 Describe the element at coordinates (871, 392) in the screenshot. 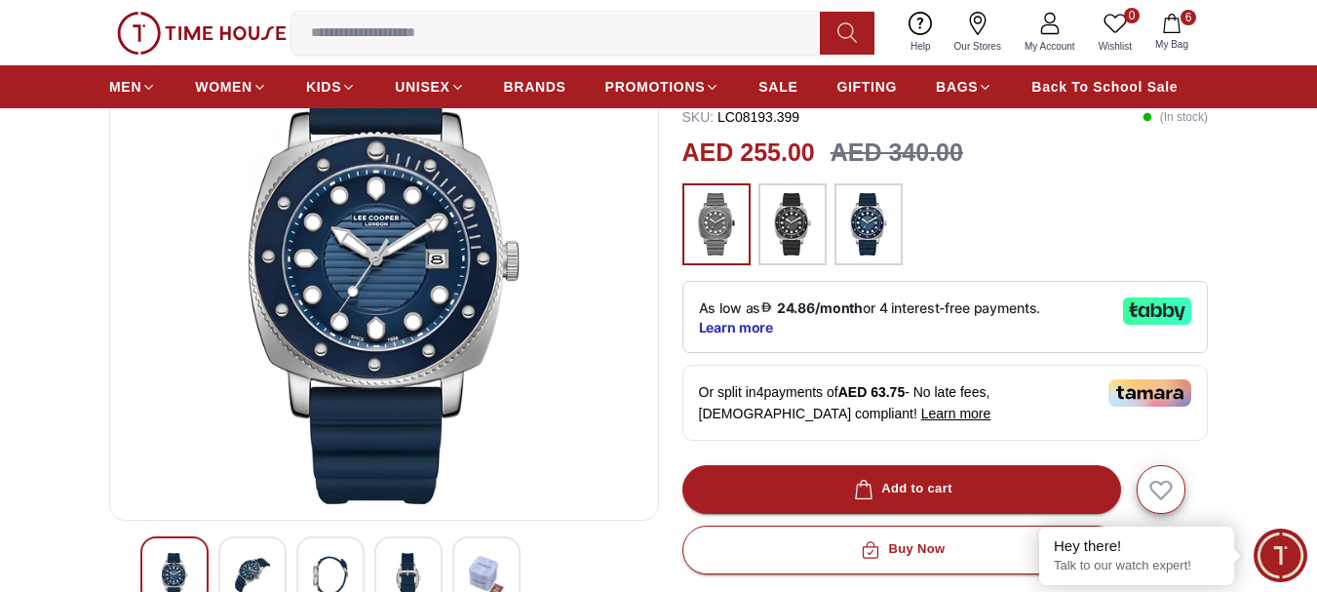

I see `span: AED 63.75` at that location.